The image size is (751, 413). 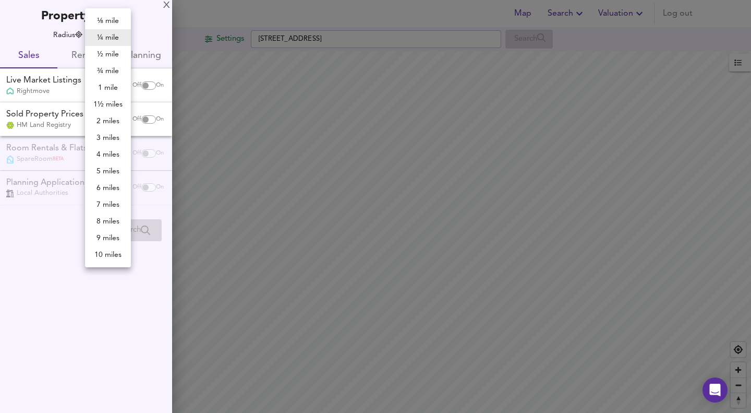 I want to click on li: ¼ mile, so click(x=108, y=38).